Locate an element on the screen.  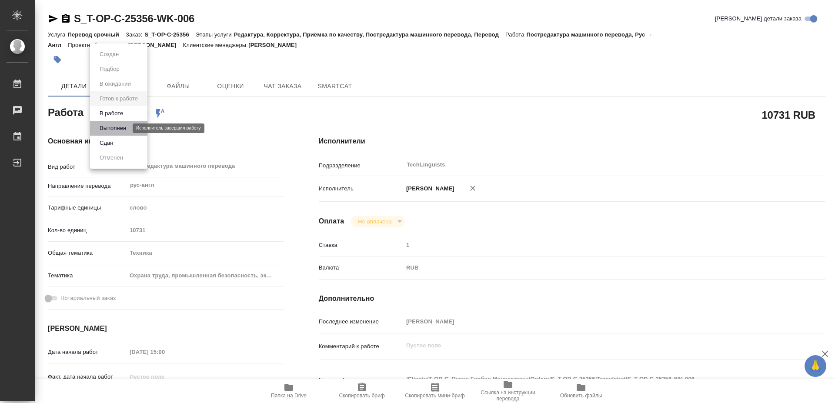
button: Отменен is located at coordinates (111, 158).